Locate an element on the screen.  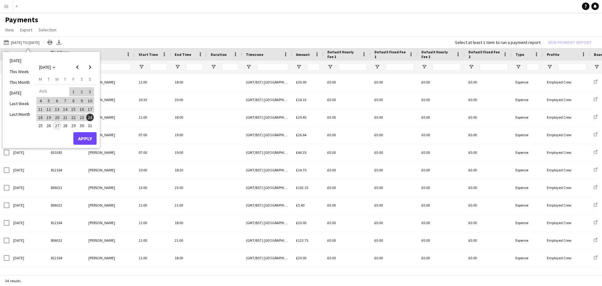
span: End Time is located at coordinates (183, 54).